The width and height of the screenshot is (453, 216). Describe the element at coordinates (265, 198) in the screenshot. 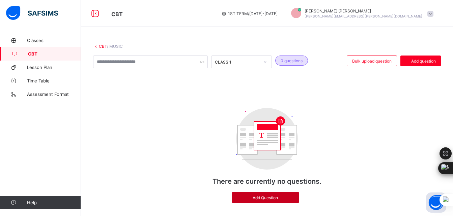

I see `span: Add Question` at that location.